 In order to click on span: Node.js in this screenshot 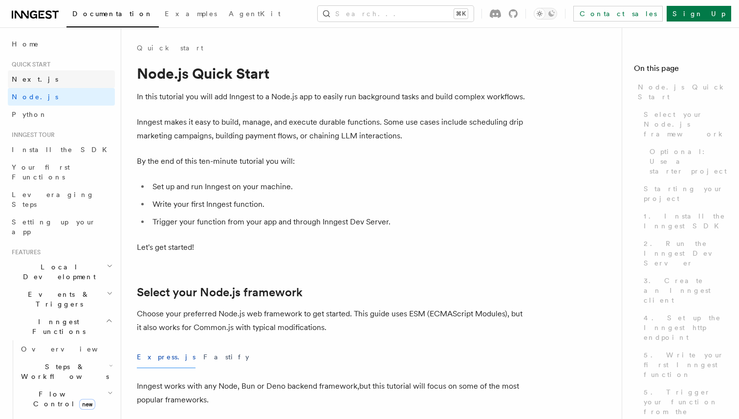, I will do `click(35, 97)`.